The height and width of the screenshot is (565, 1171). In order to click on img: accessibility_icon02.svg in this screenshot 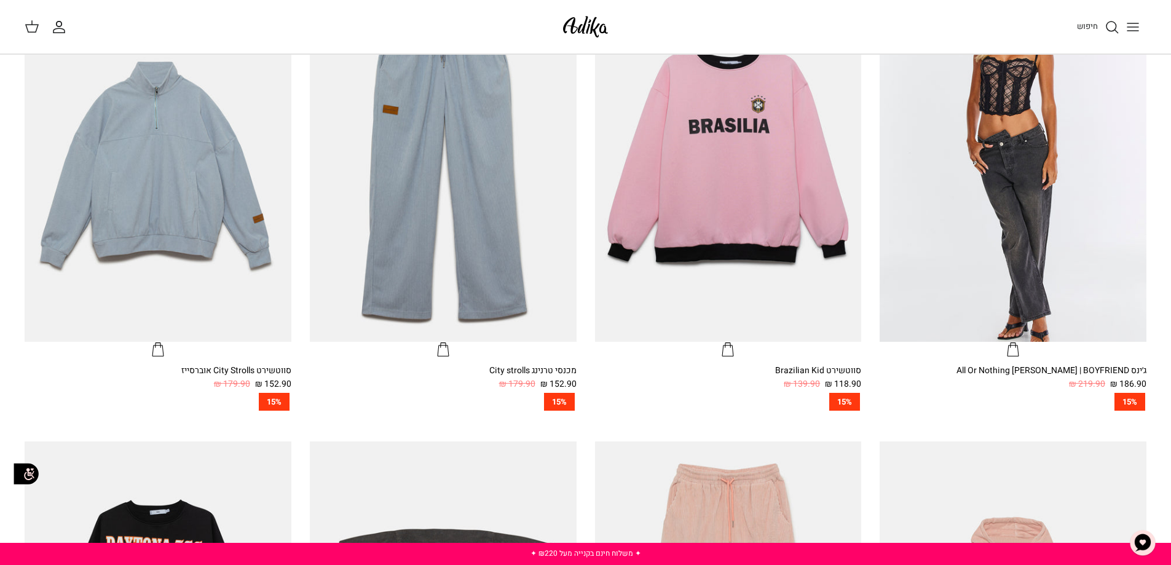, I will do `click(26, 473)`.